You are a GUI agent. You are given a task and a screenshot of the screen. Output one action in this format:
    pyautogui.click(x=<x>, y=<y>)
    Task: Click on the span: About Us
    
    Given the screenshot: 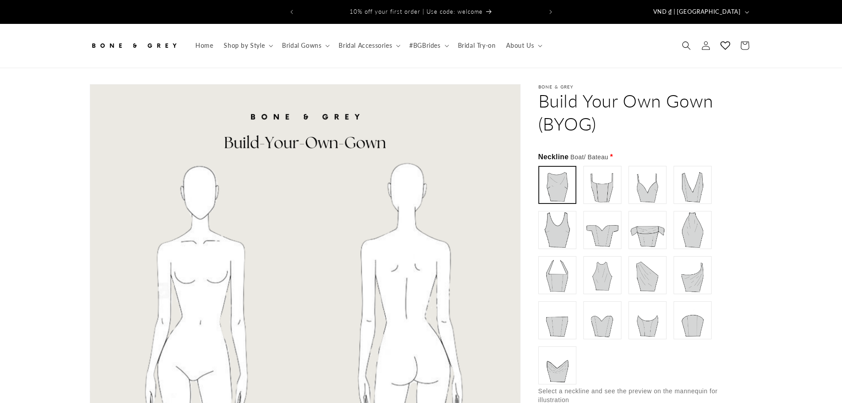 What is the action you would take?
    pyautogui.click(x=520, y=46)
    